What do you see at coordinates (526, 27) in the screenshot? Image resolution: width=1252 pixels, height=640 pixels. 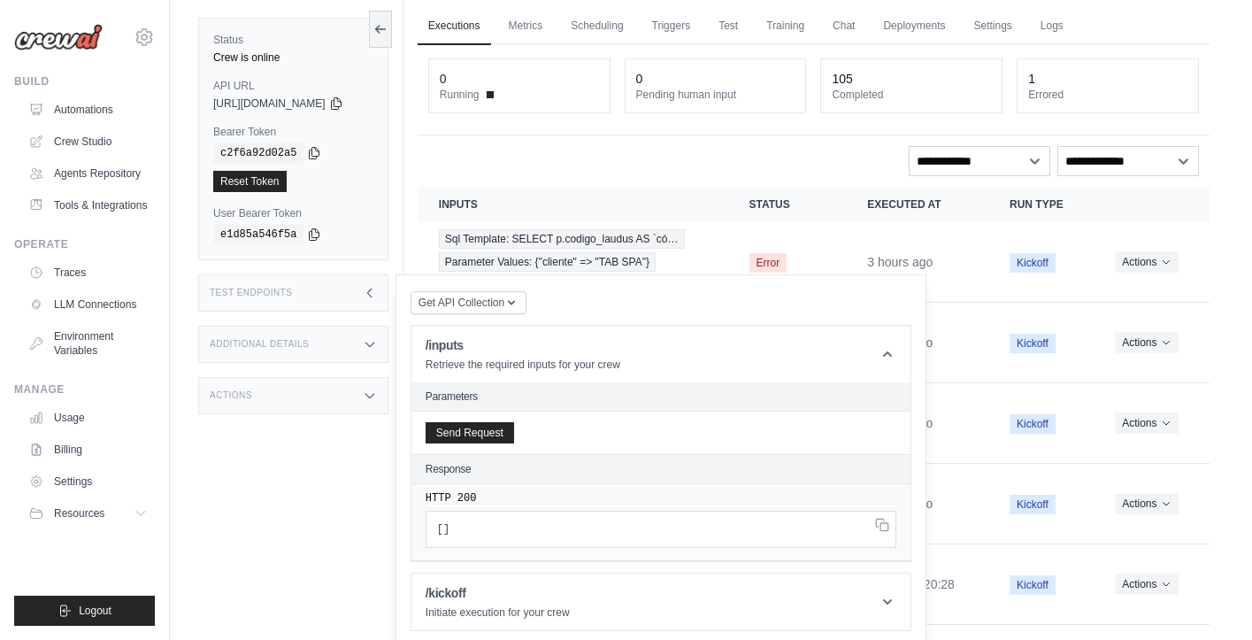 I see `a: Metrics` at bounding box center [526, 27].